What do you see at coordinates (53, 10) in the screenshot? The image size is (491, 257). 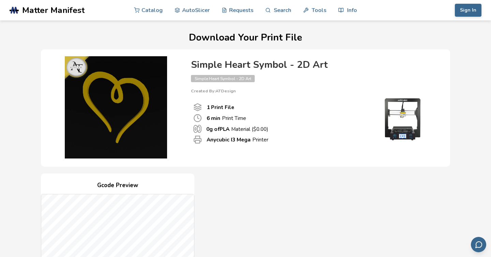 I see `span: Matter Manifest` at bounding box center [53, 10].